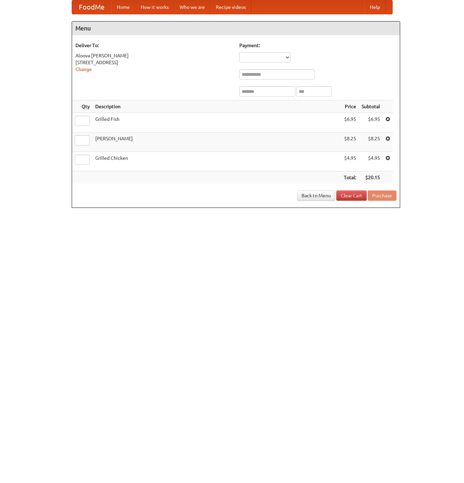 This screenshot has width=464, height=483. Describe the element at coordinates (192, 7) in the screenshot. I see `a: Who we are` at that location.